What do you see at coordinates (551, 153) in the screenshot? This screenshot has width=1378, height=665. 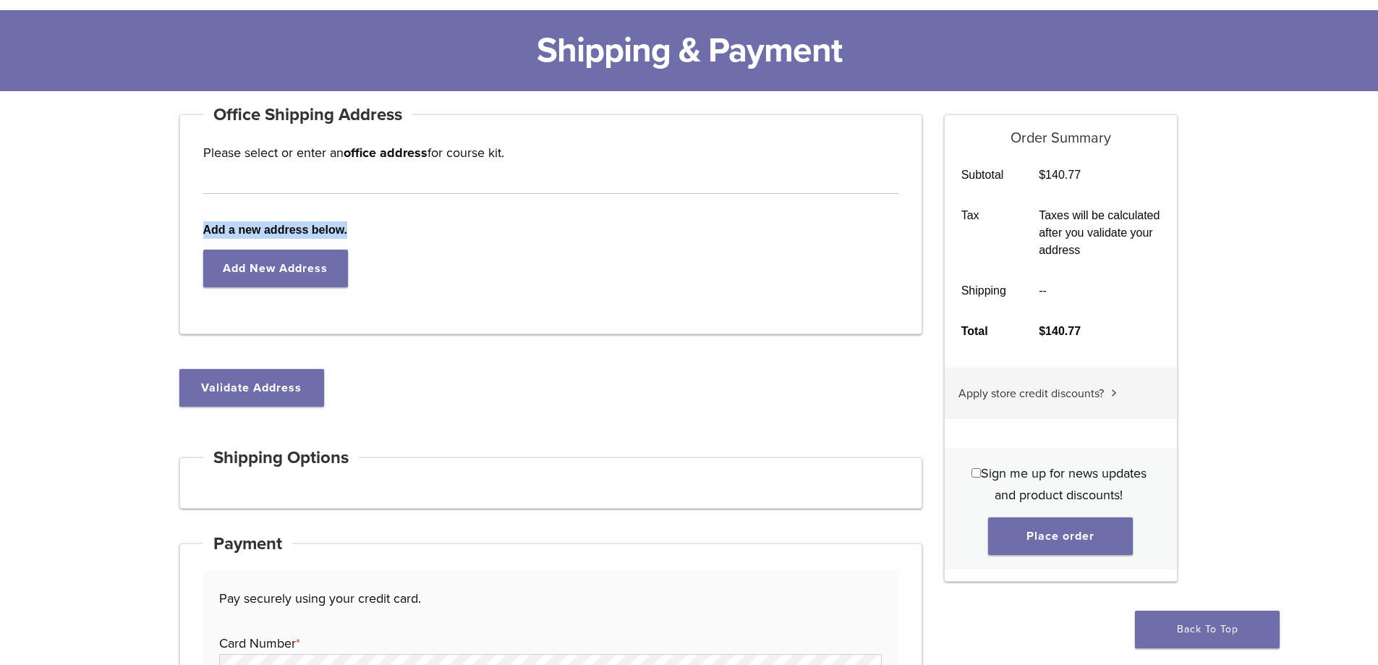 I see `p: Please select or enter an for course kit.` at bounding box center [551, 153].